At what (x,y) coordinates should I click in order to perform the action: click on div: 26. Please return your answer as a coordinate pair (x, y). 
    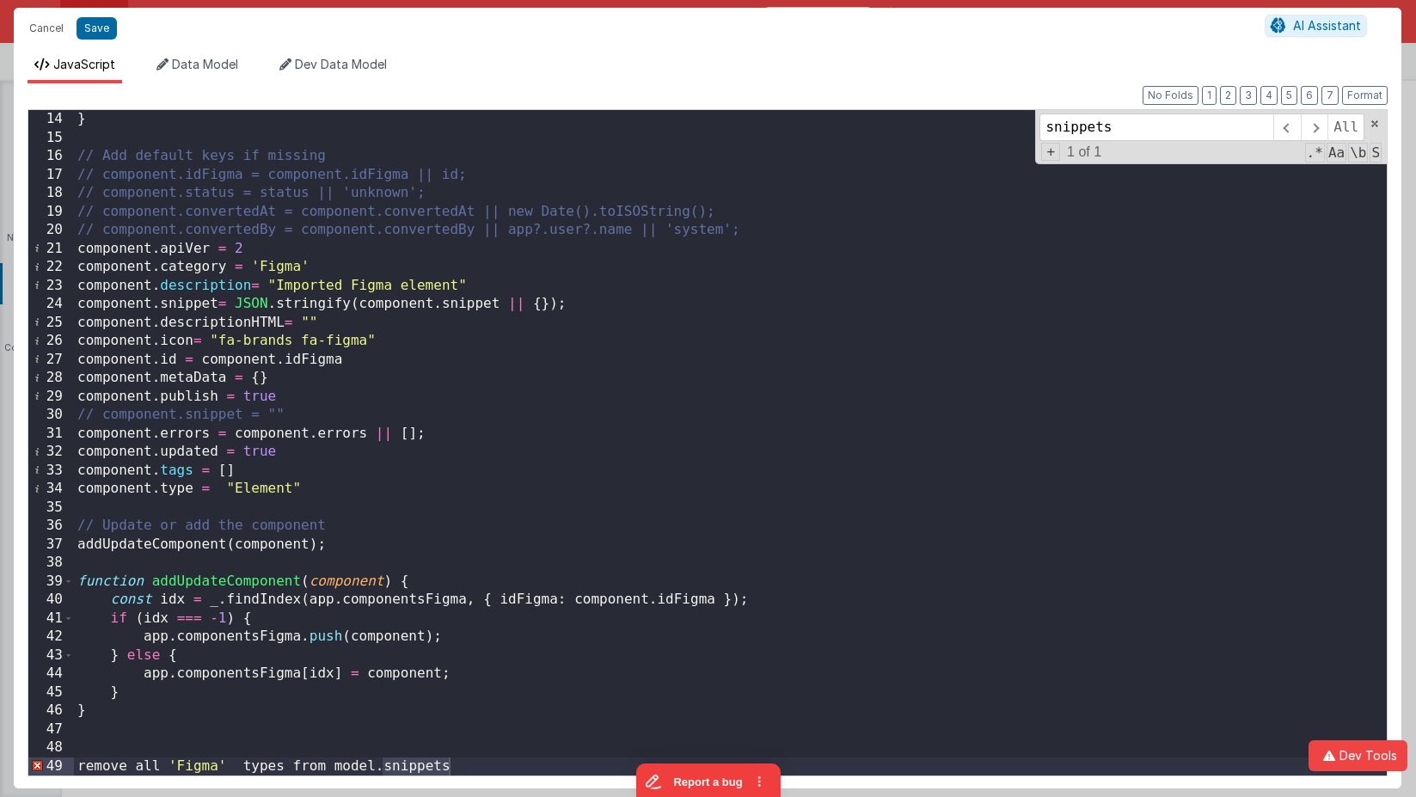
    Looking at the image, I should click on (51, 341).